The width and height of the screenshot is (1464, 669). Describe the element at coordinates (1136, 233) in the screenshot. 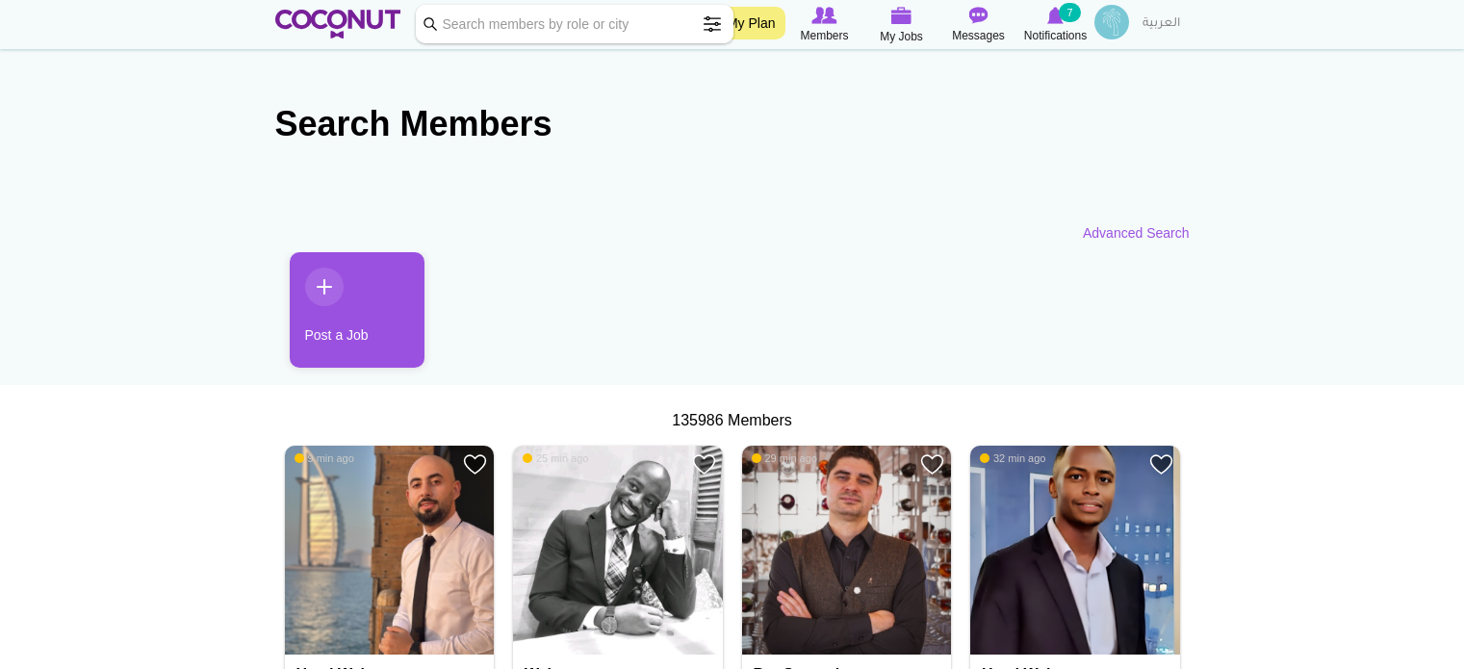

I see `a: Advanced Search` at that location.